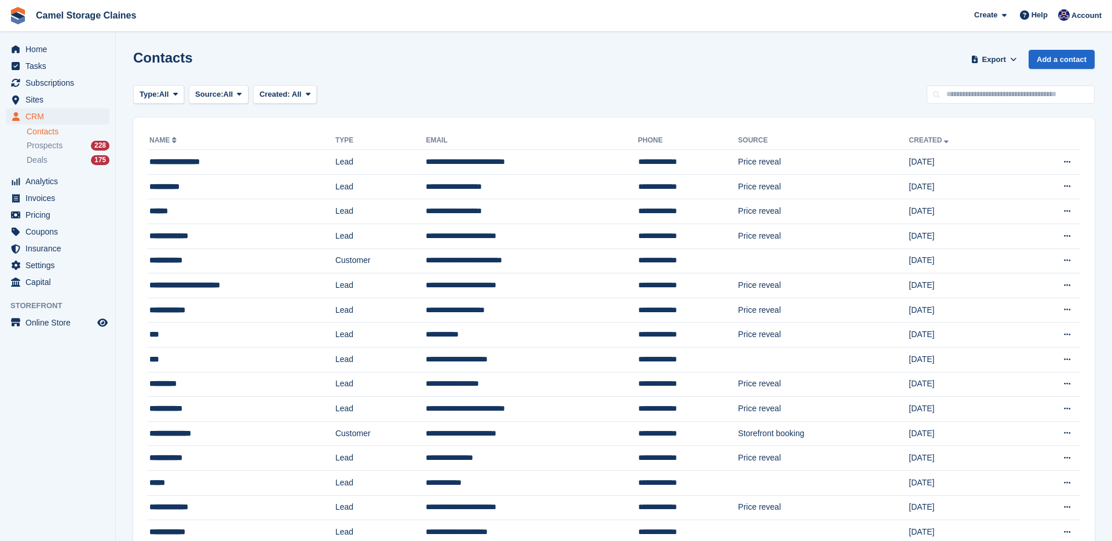  Describe the element at coordinates (18, 16) in the screenshot. I see `img: stora-icon-8386f47178a22dfd0bd8f6a31ec36ba5ce8667c1dd55bd0f319d3a0aa187defe.svg` at that location.